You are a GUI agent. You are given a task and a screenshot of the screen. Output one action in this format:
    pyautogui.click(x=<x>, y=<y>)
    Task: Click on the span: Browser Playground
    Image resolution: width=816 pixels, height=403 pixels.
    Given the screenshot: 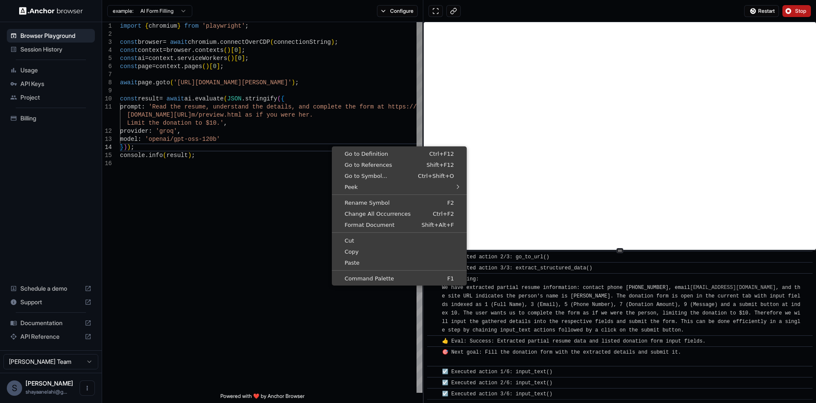 What is the action you would take?
    pyautogui.click(x=56, y=36)
    